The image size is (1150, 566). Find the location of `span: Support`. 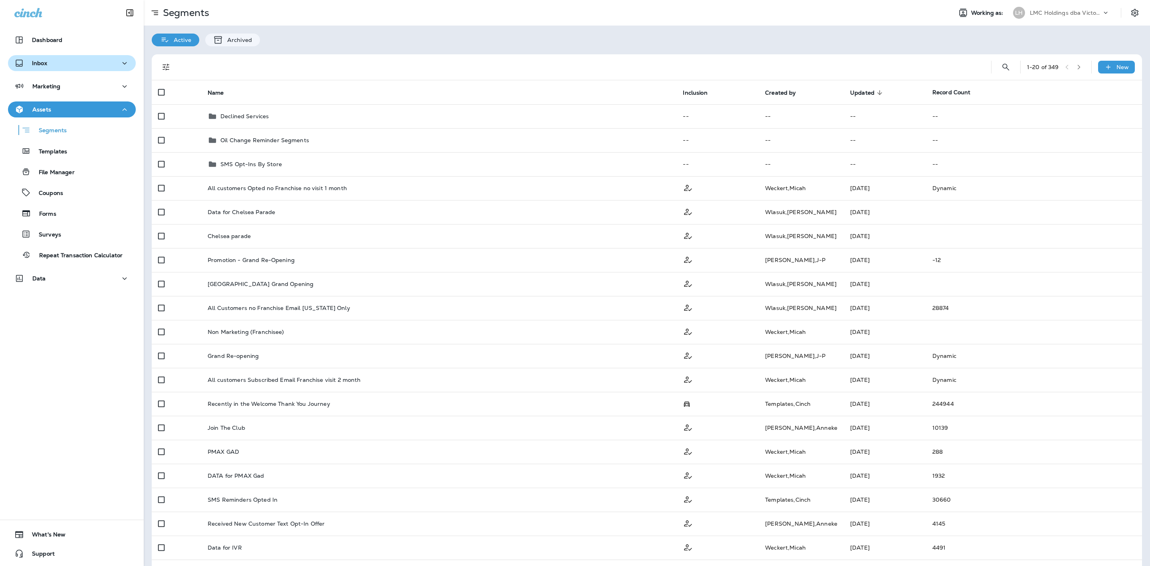

span: Support is located at coordinates (39, 555).